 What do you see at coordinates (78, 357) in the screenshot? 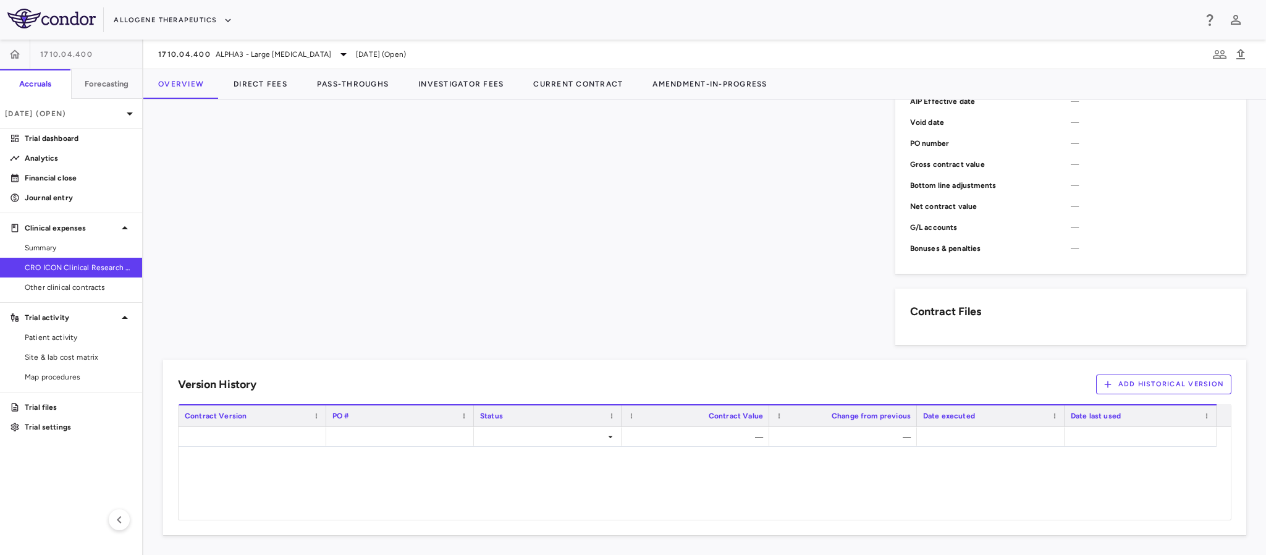
I see `span: Site & lab cost matrix` at bounding box center [78, 357].